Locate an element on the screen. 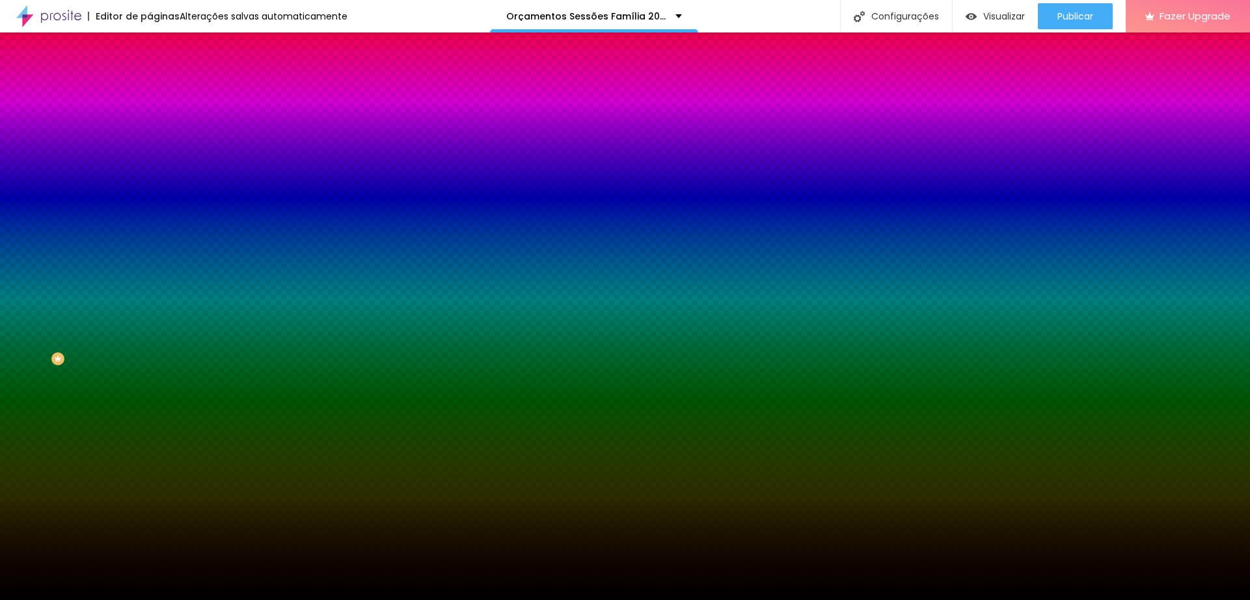  img: view-1.svg is located at coordinates (970, 16).